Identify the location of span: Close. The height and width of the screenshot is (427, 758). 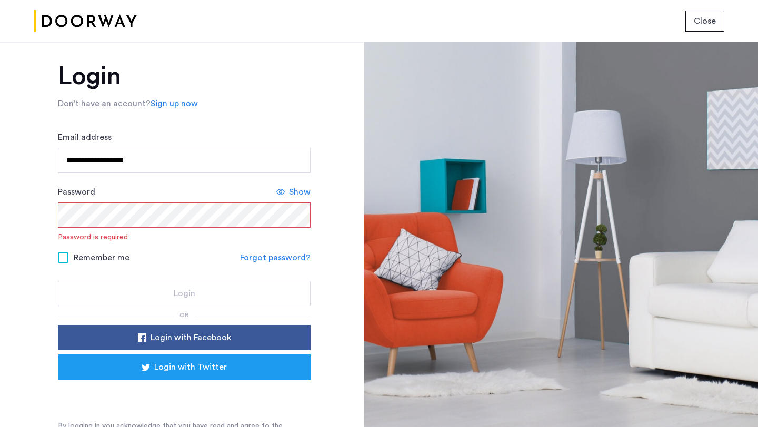
(704, 21).